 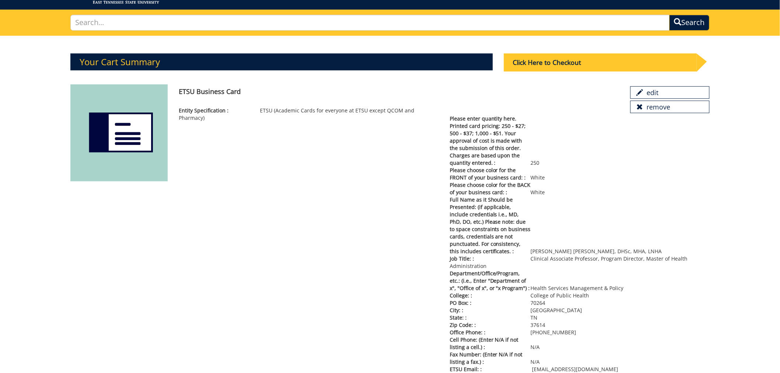 I want to click on p: Health Services Management & Policy, so click(x=579, y=281).